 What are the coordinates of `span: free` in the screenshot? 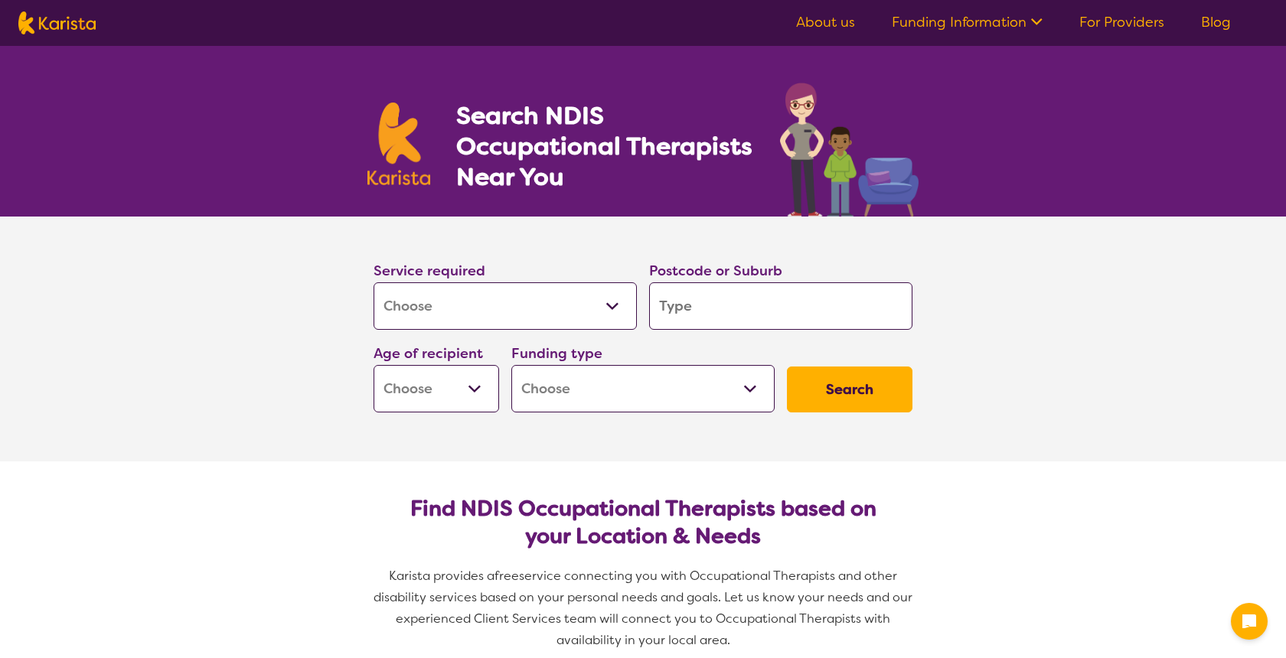 It's located at (507, 576).